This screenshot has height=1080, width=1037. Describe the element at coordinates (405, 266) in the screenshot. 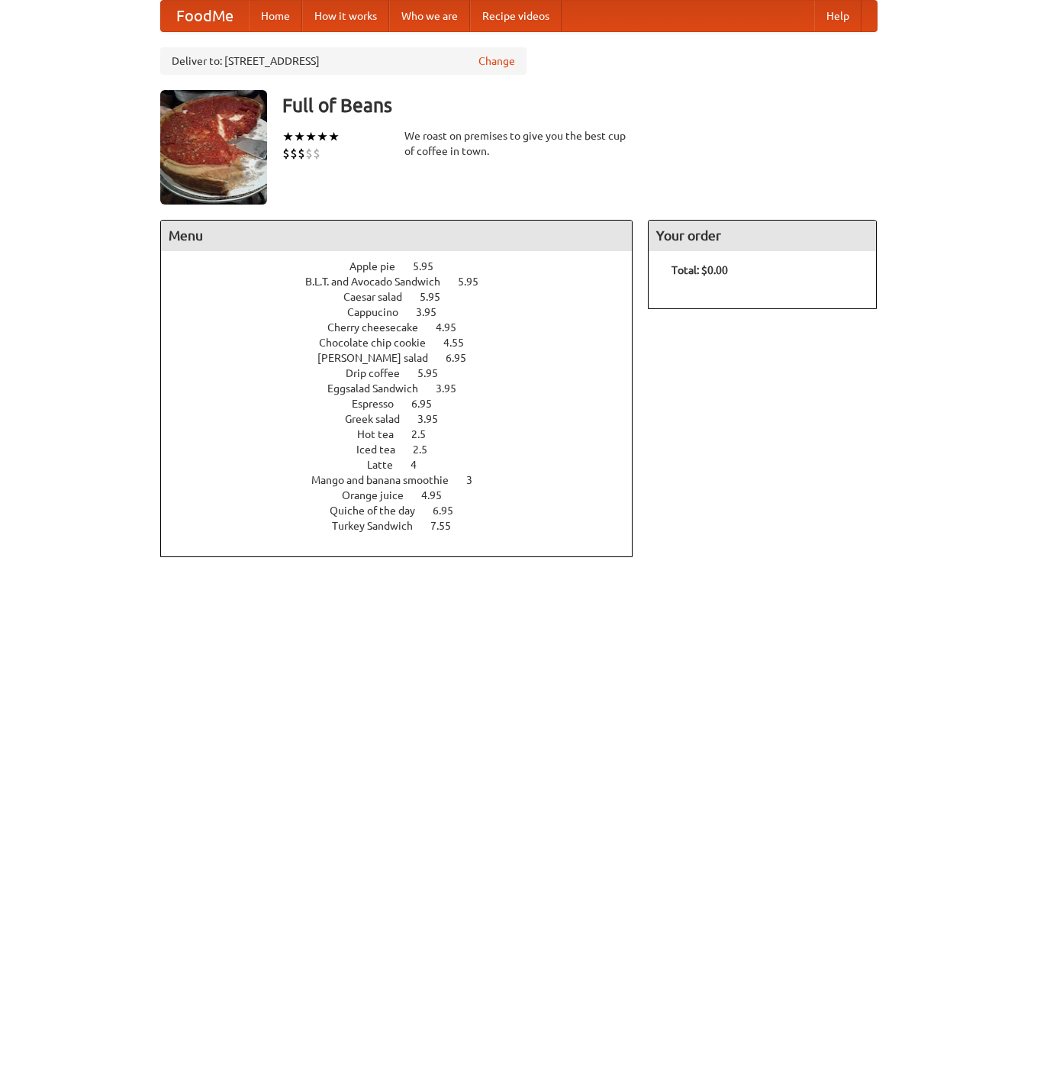

I see `a: Apple pie 5.95` at that location.